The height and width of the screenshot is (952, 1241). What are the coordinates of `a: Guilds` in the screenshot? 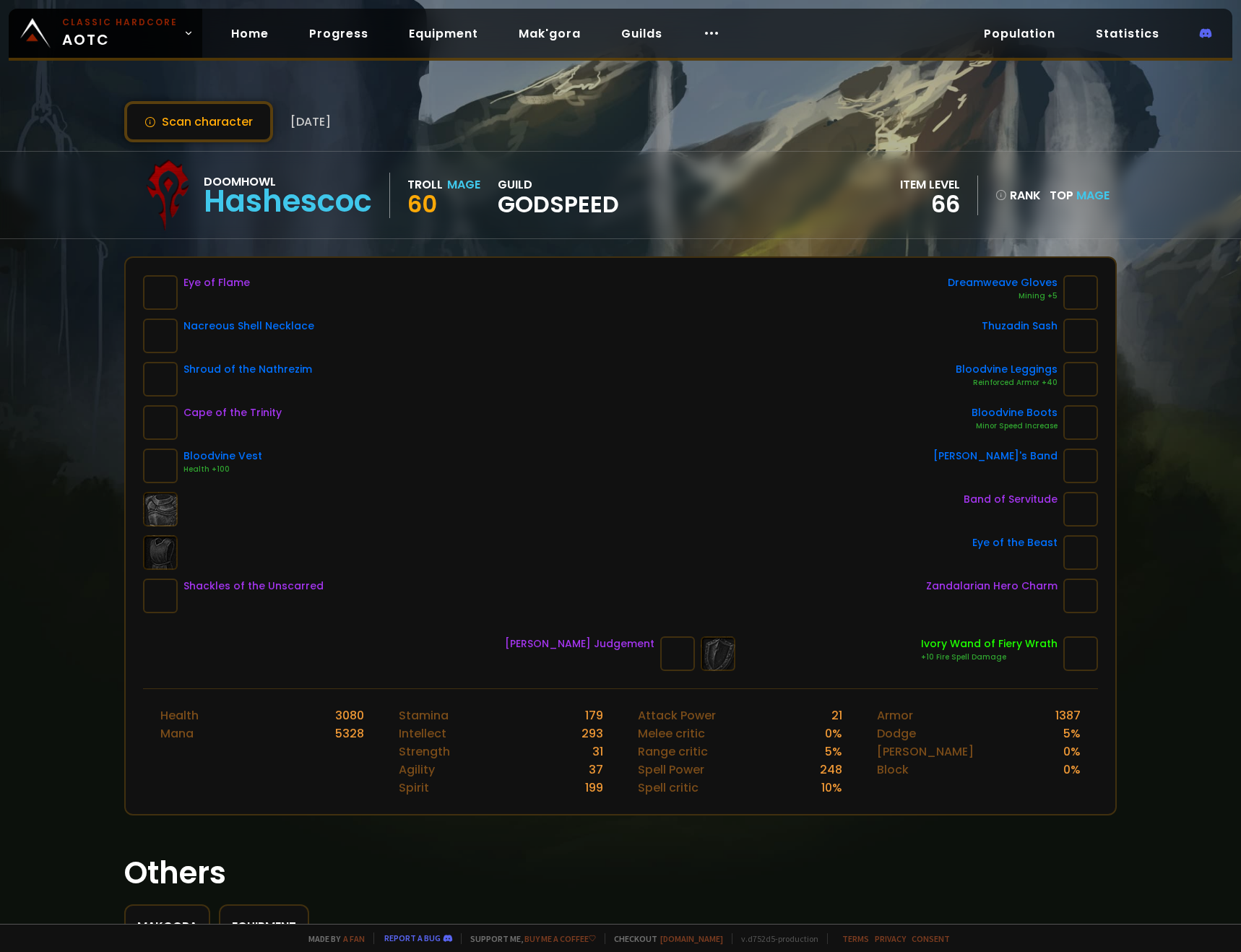 It's located at (641, 33).